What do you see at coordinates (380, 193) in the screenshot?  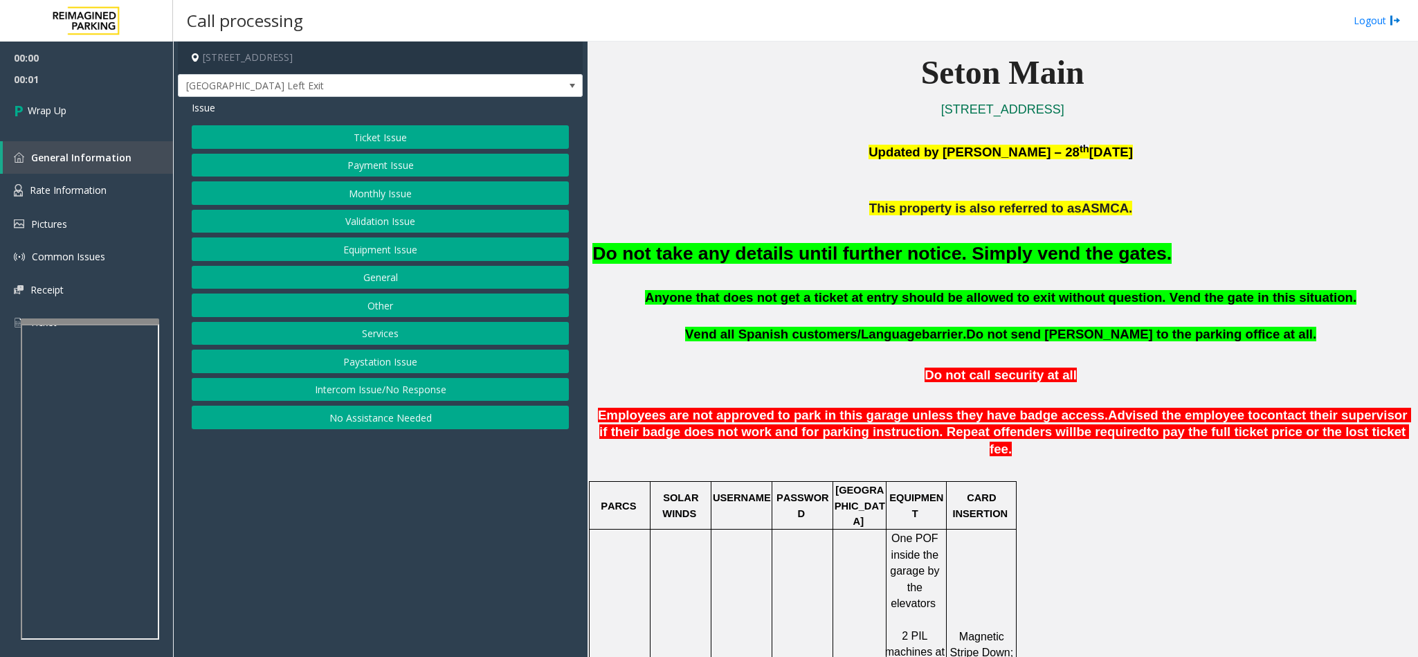 I see `button: Monthly Issue` at bounding box center [380, 193].